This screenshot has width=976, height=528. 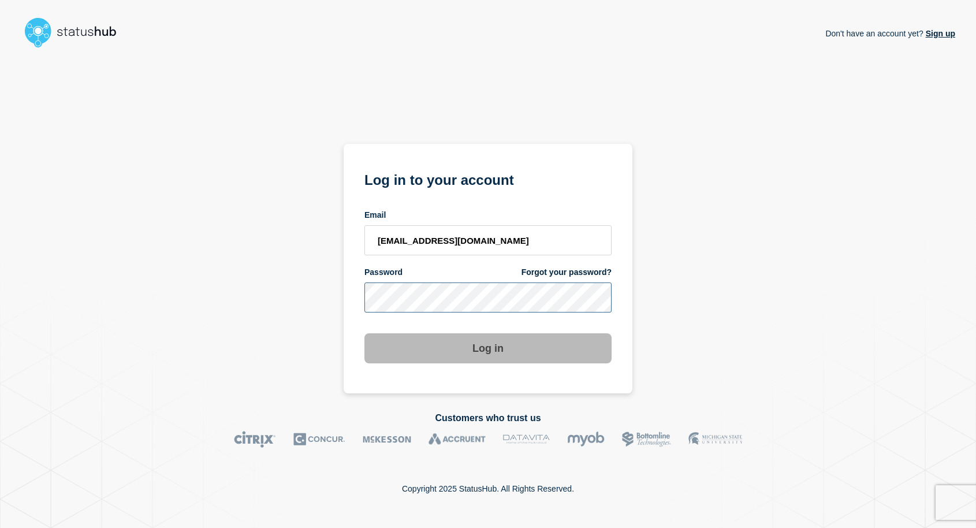 I want to click on h1: Log in to your account, so click(x=488, y=178).